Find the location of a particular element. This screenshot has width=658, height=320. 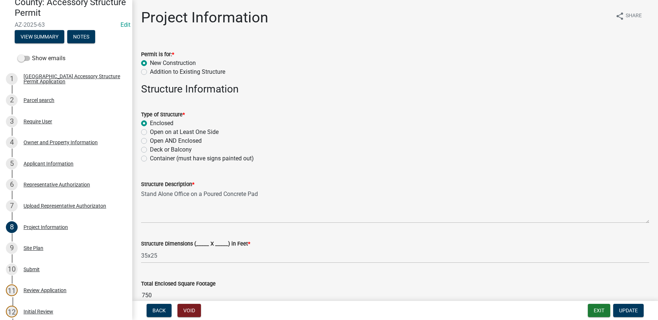

div: 10 is located at coordinates (12, 269).